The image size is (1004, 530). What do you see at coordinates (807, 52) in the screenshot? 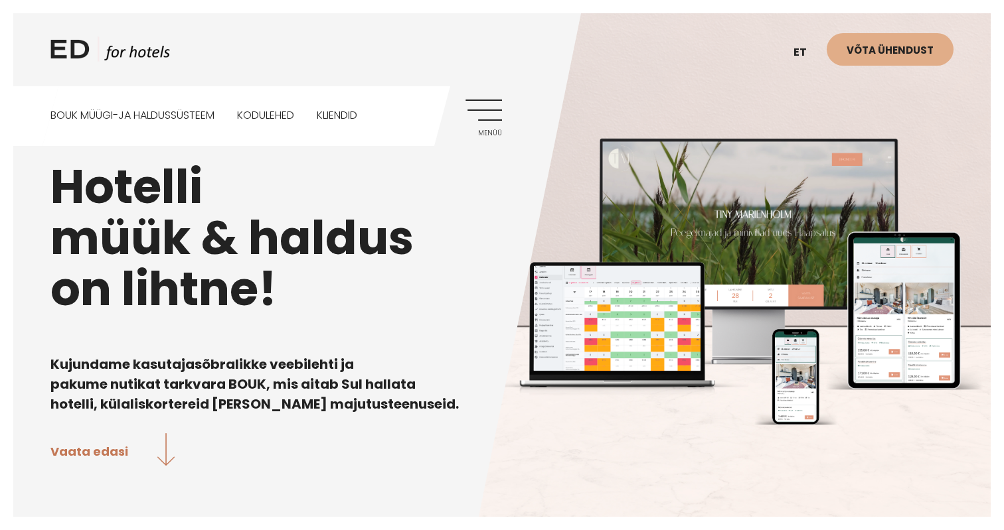
I see `a: et` at bounding box center [807, 52].